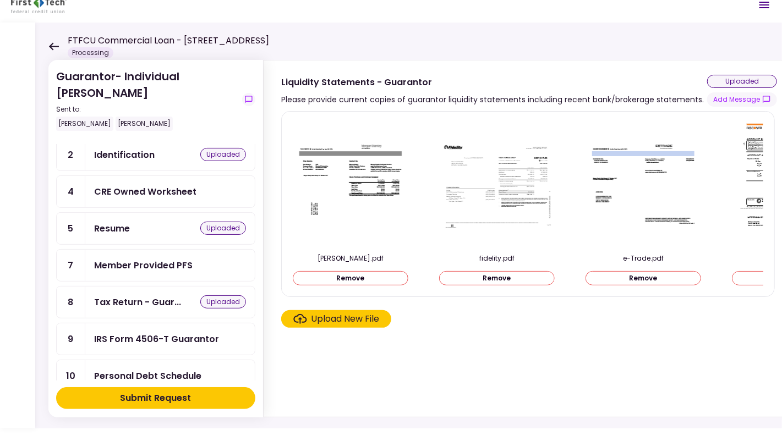  Describe the element at coordinates (156, 265) in the screenshot. I see `a: 7Member Provided PFS` at that location.